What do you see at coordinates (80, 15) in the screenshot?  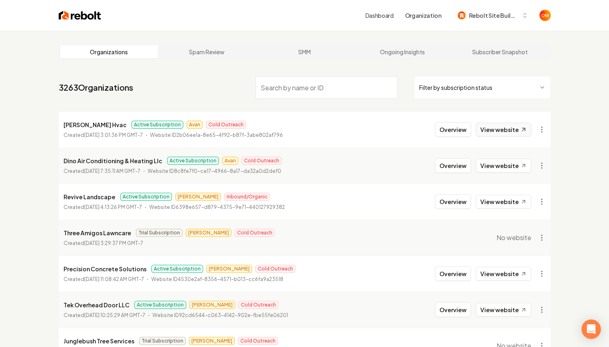 I see `img: Rebolt Logo` at bounding box center [80, 15].